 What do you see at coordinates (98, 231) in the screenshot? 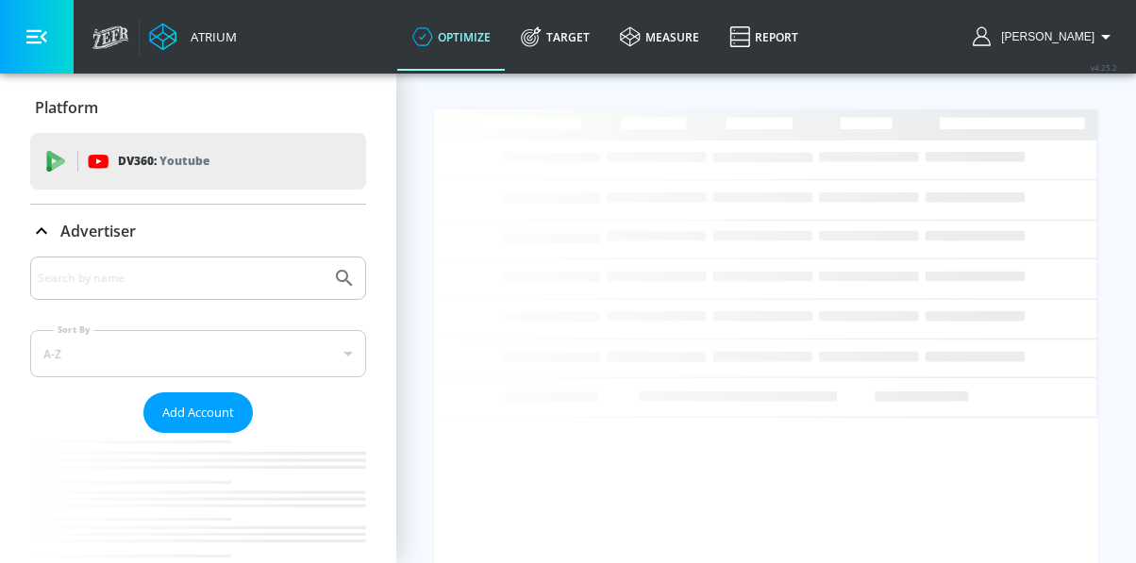
I see `p: Advertiser` at bounding box center [98, 231].